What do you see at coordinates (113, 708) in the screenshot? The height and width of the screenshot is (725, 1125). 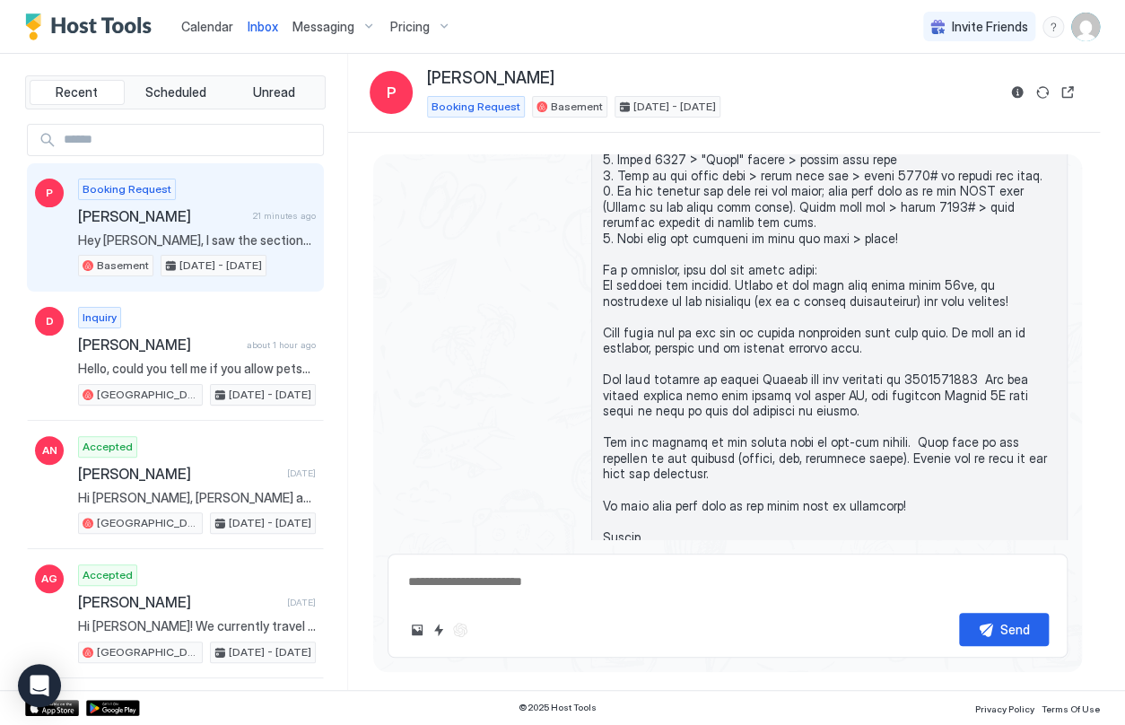 I see `div: Google Play Store` at bounding box center [113, 708].